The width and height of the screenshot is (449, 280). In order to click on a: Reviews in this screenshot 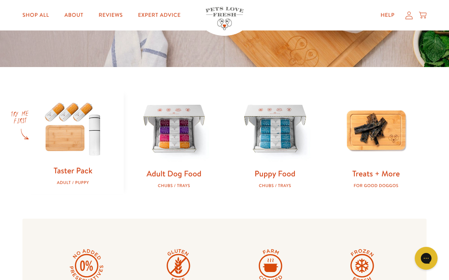, I will do `click(110, 15)`.